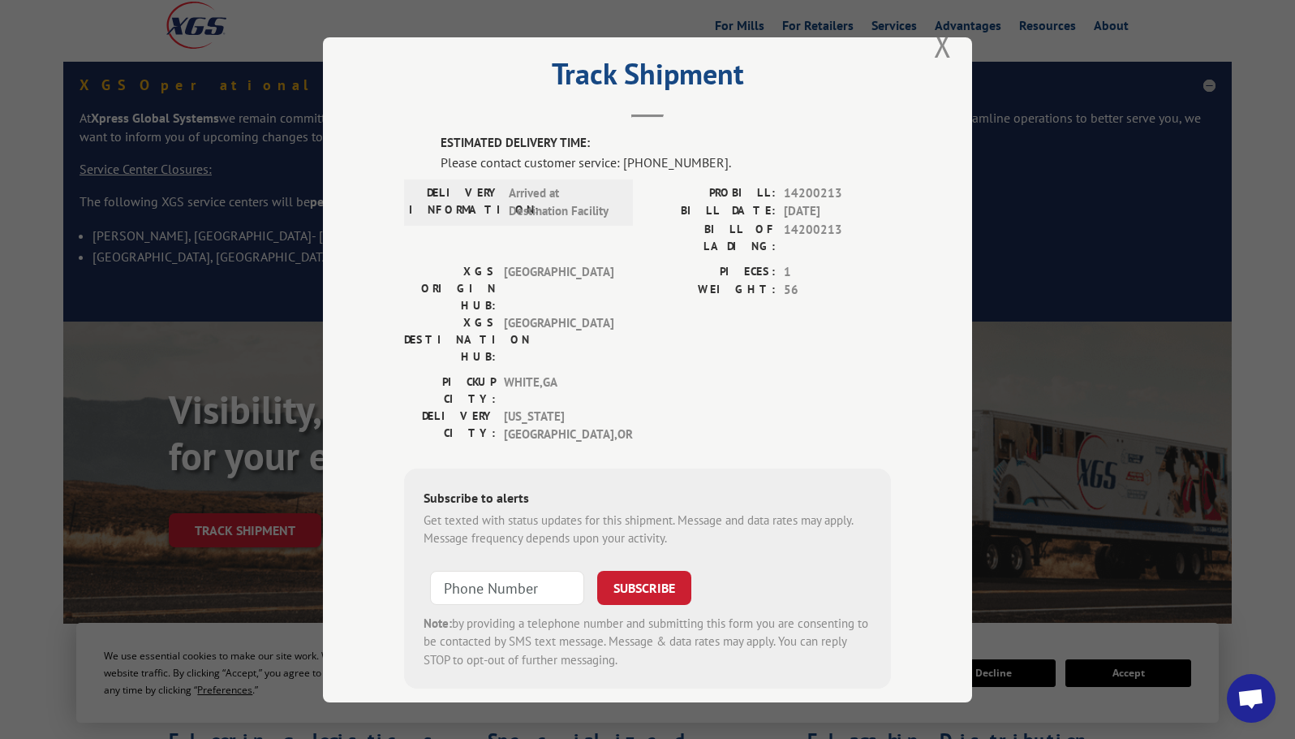 The width and height of the screenshot is (1295, 739). I want to click on span: WHITE , GA, so click(558, 390).